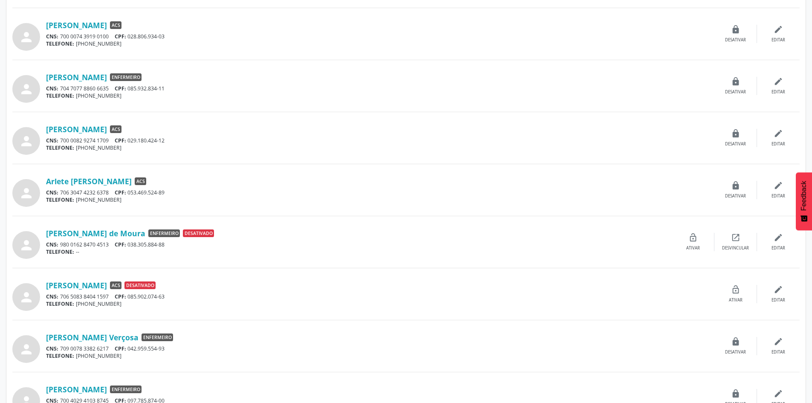 This screenshot has height=403, width=812. What do you see at coordinates (380, 296) in the screenshot?
I see `div: 706 5083 8404 1597 085.902.074-63` at bounding box center [380, 296].